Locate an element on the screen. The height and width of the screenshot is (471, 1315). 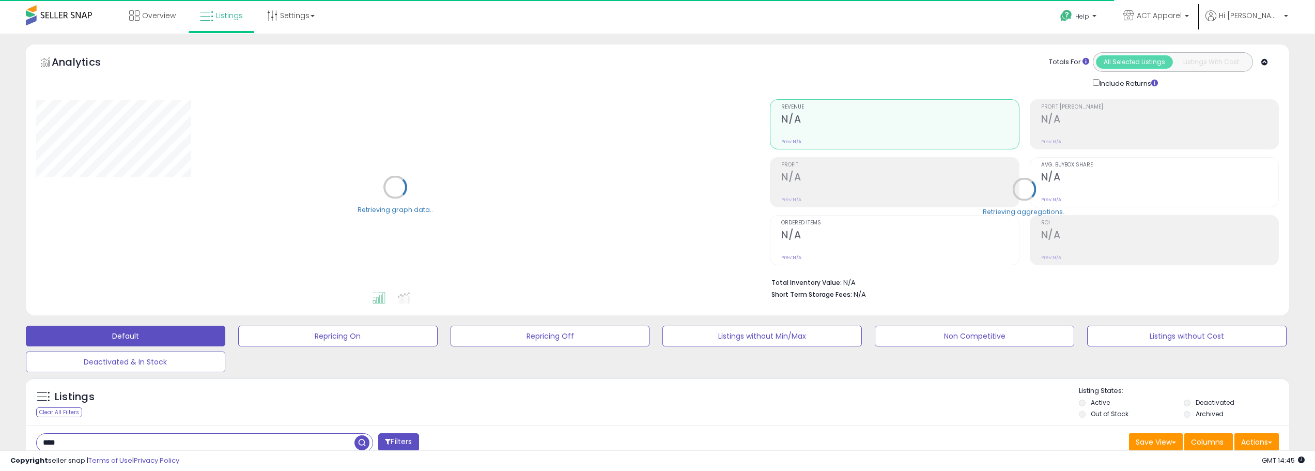
i: Get Help is located at coordinates (1066, 16).